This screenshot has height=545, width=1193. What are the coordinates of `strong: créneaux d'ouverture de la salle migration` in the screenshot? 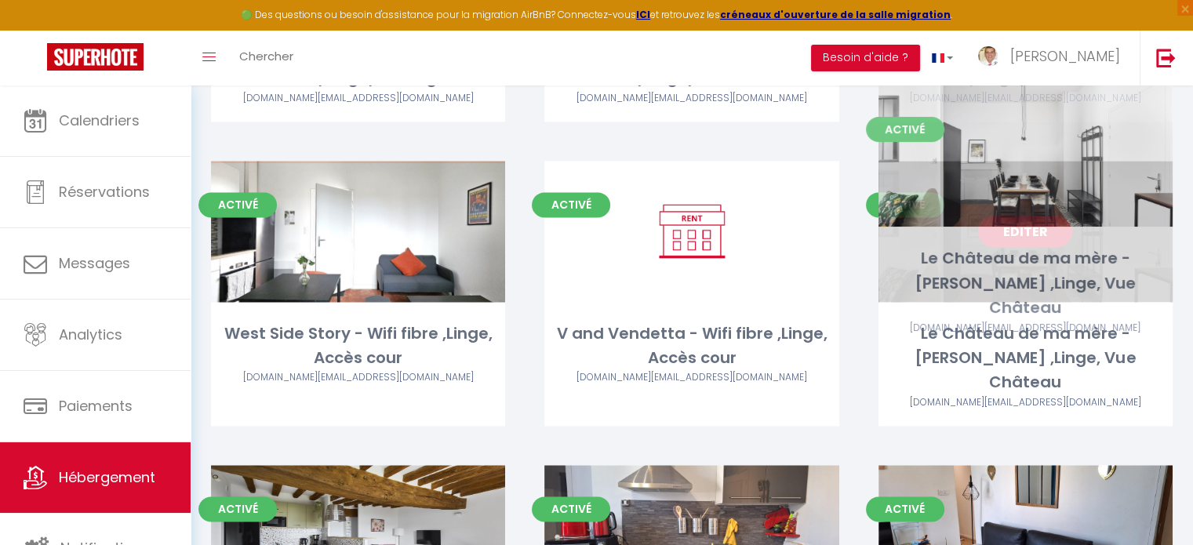 It's located at (835, 14).